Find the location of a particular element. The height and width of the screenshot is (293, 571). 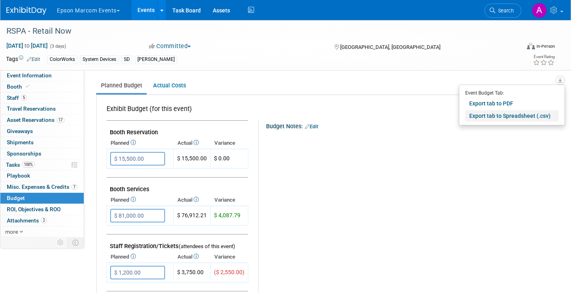

div: In-Person is located at coordinates (545, 46).